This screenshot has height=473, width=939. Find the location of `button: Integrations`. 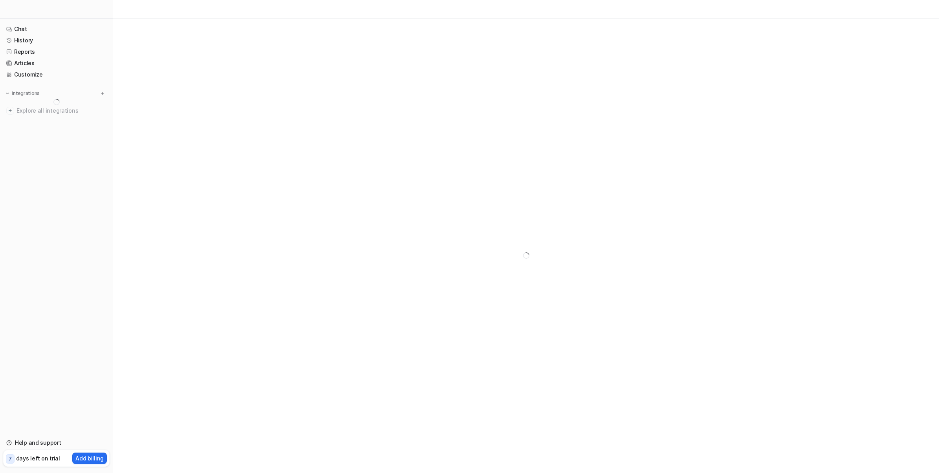

button: Integrations is located at coordinates (22, 94).